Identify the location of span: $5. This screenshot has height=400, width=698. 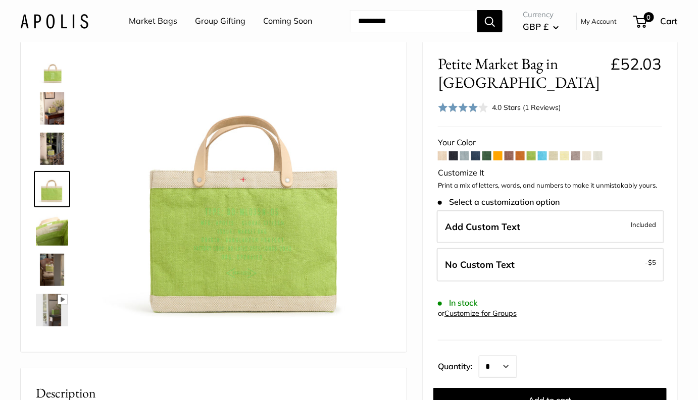
(652, 263).